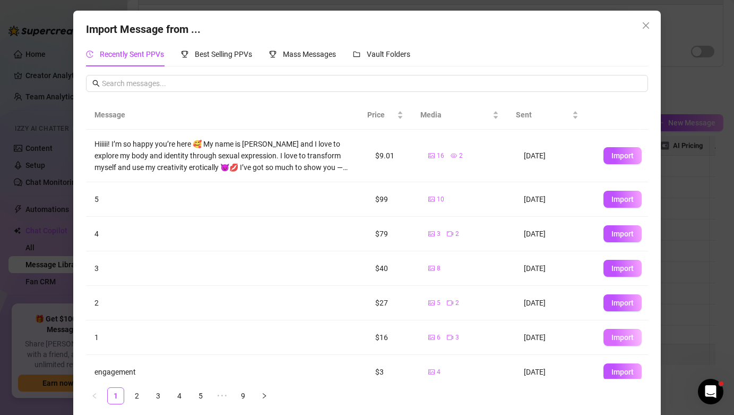 The width and height of the screenshot is (734, 415). What do you see at coordinates (226, 268) in the screenshot?
I see `div: 3` at bounding box center [226, 268].